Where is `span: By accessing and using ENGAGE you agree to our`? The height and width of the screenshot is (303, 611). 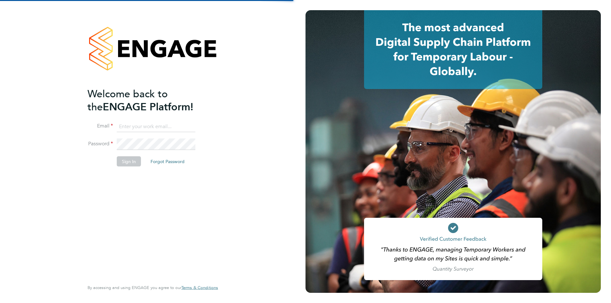
span: By accessing and using ENGAGE you agree to our is located at coordinates (153, 288).